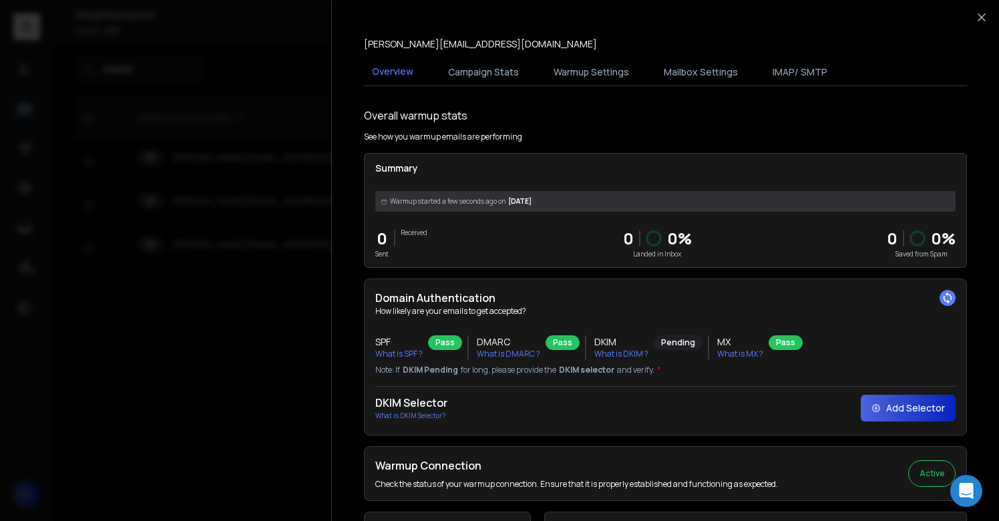 The image size is (999, 521). What do you see at coordinates (443, 137) in the screenshot?
I see `p: See how you warmup emails are performing` at bounding box center [443, 137].